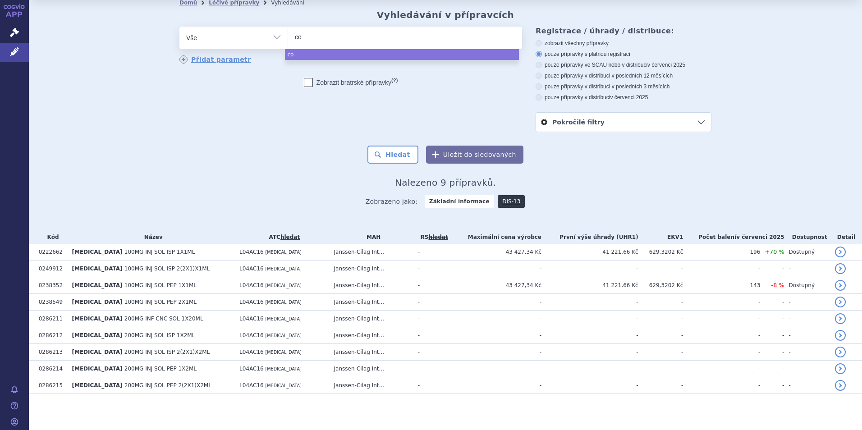  Describe the element at coordinates (778, 285) in the screenshot. I see `span: -8 %` at that location.